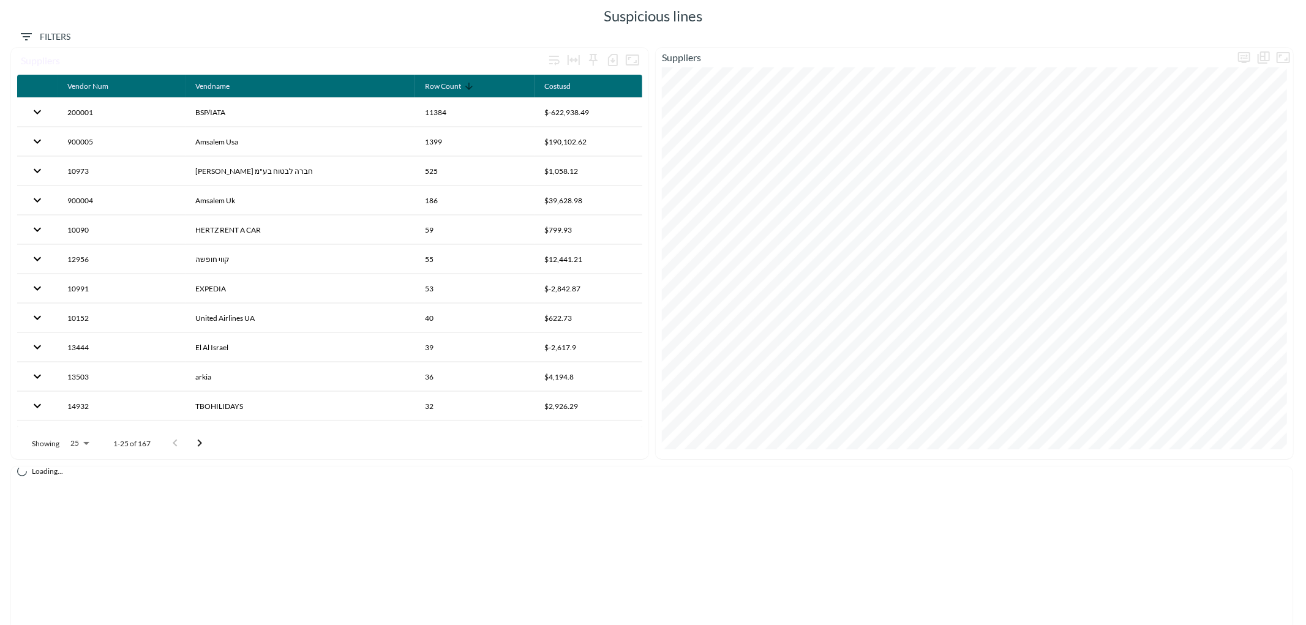 The height and width of the screenshot is (625, 1306). I want to click on th: 900005, so click(121, 141).